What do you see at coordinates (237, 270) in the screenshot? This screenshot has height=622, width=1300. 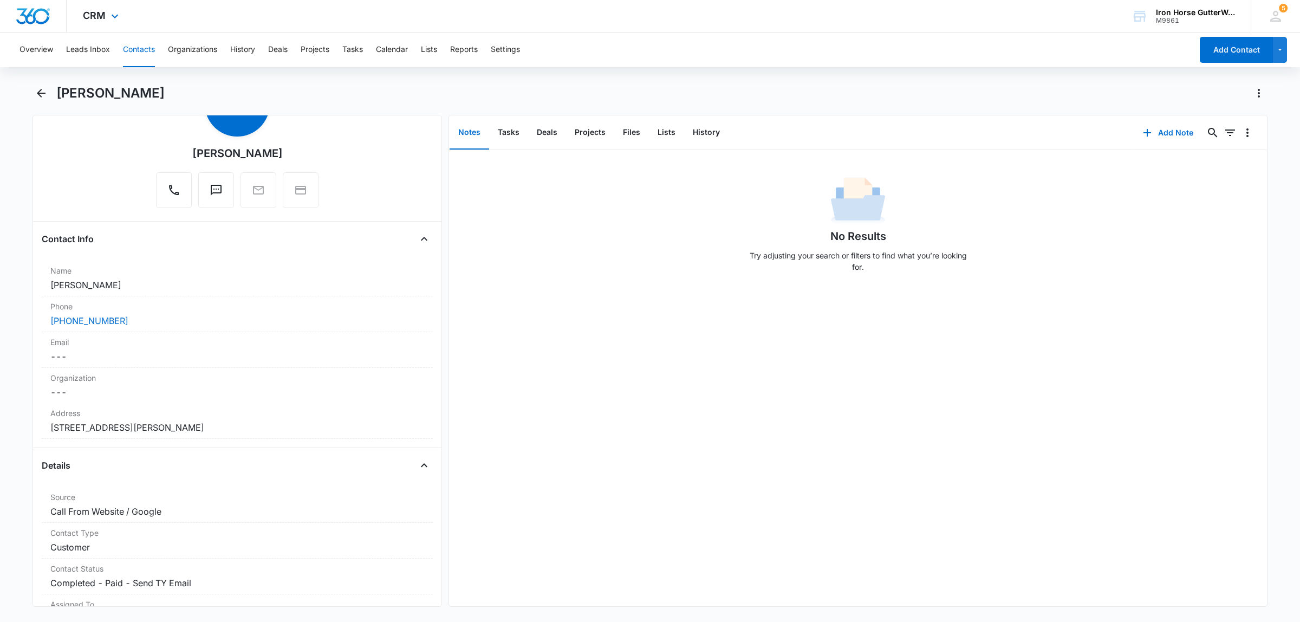 I see `label: Name` at bounding box center [237, 270].